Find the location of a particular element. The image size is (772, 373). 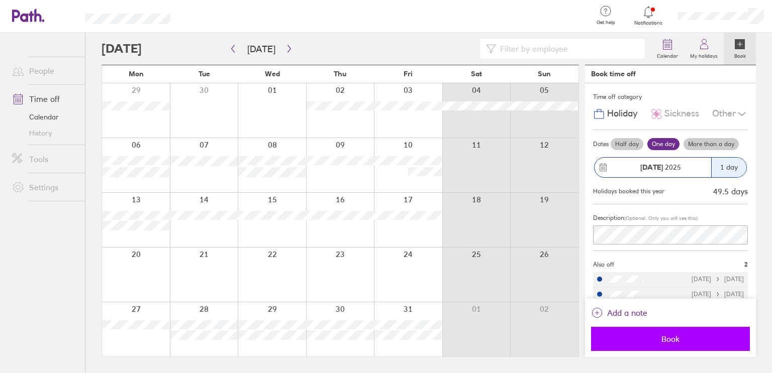

span: Thu is located at coordinates (340, 74).